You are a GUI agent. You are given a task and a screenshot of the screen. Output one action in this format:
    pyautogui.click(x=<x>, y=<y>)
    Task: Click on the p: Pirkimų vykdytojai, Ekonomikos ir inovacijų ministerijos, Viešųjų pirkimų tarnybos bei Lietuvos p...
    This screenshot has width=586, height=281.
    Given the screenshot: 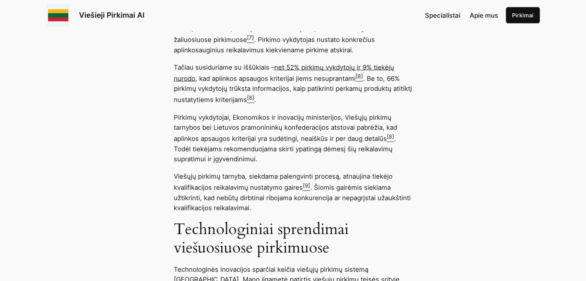 What is the action you would take?
    pyautogui.click(x=293, y=138)
    